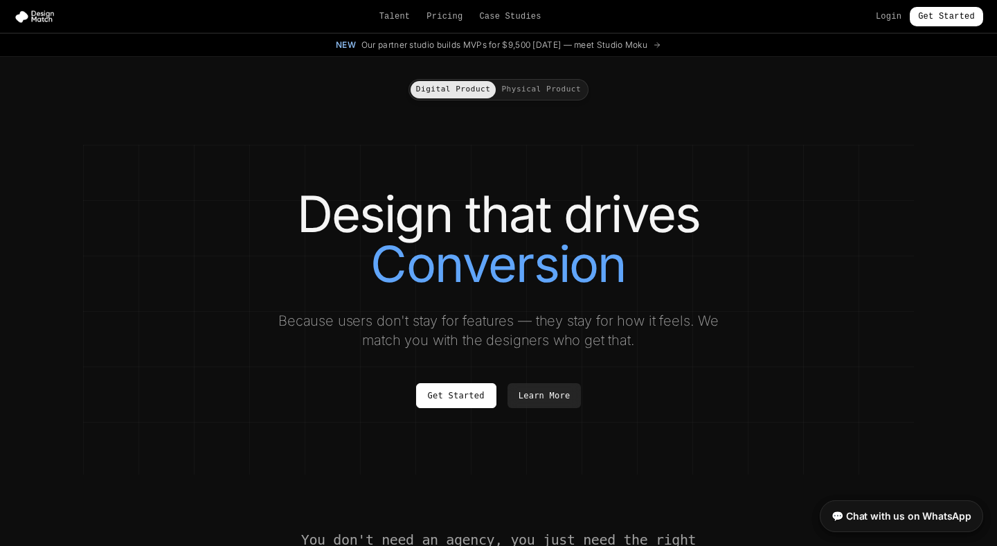 The width and height of the screenshot is (997, 546). I want to click on a: Learn More, so click(544, 395).